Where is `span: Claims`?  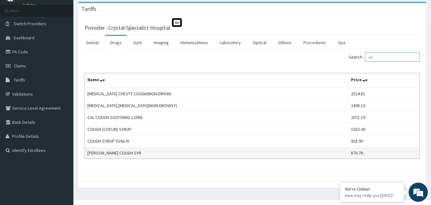
span: Claims is located at coordinates (20, 66).